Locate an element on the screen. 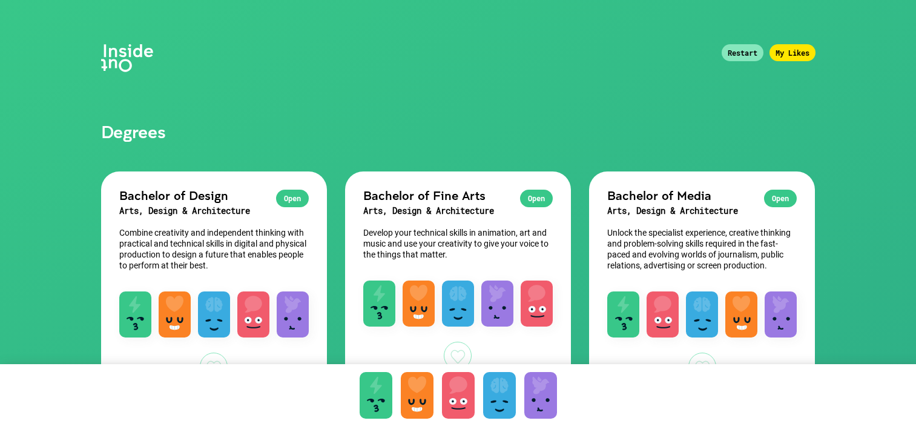 The height and width of the screenshot is (429, 916). p: Develop your technical skills in animation, art and music and use your creativity to give your vo... is located at coordinates (458, 243).